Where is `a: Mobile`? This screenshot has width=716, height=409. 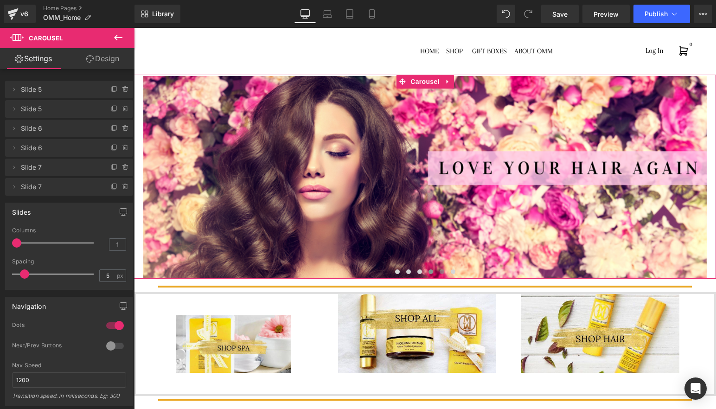 a: Mobile is located at coordinates (372, 14).